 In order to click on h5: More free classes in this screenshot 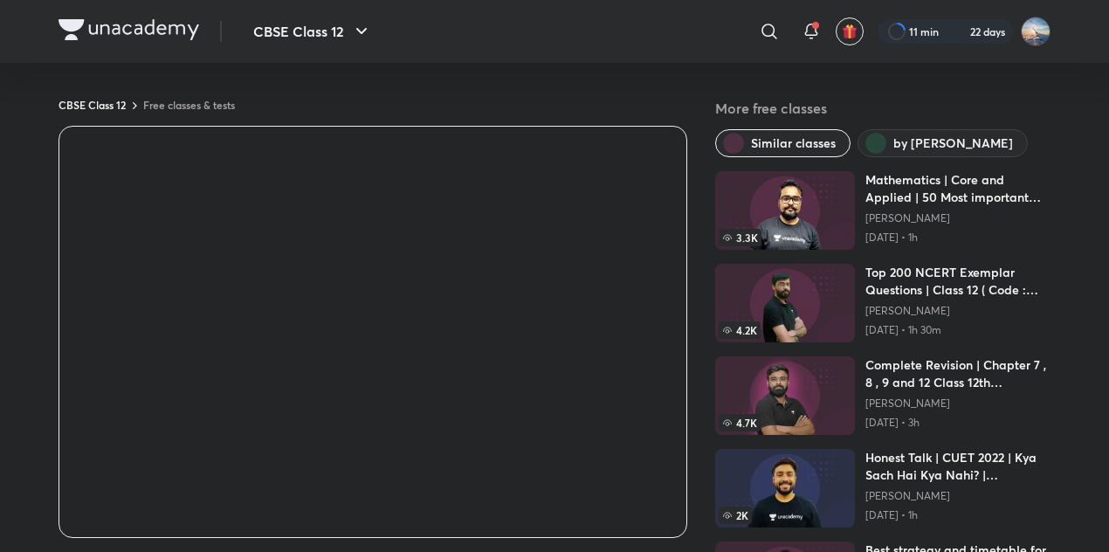, I will do `click(882, 108)`.